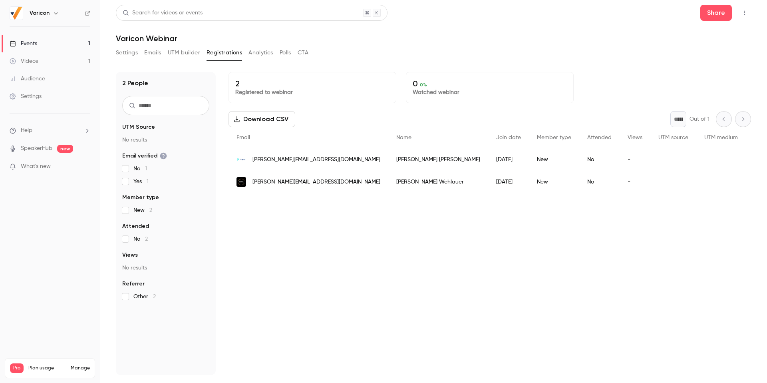 Image resolution: width=767 pixels, height=383 pixels. What do you see at coordinates (141, 181) in the screenshot?
I see `span: Yes` at bounding box center [141, 181].